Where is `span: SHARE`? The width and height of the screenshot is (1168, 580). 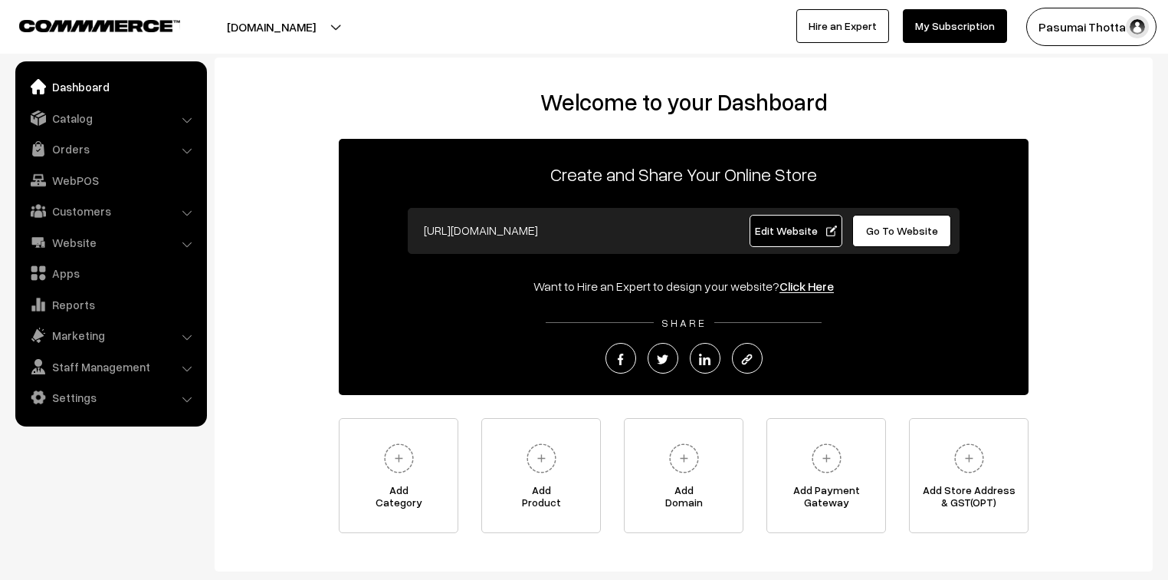 span: SHARE is located at coordinates (684, 322).